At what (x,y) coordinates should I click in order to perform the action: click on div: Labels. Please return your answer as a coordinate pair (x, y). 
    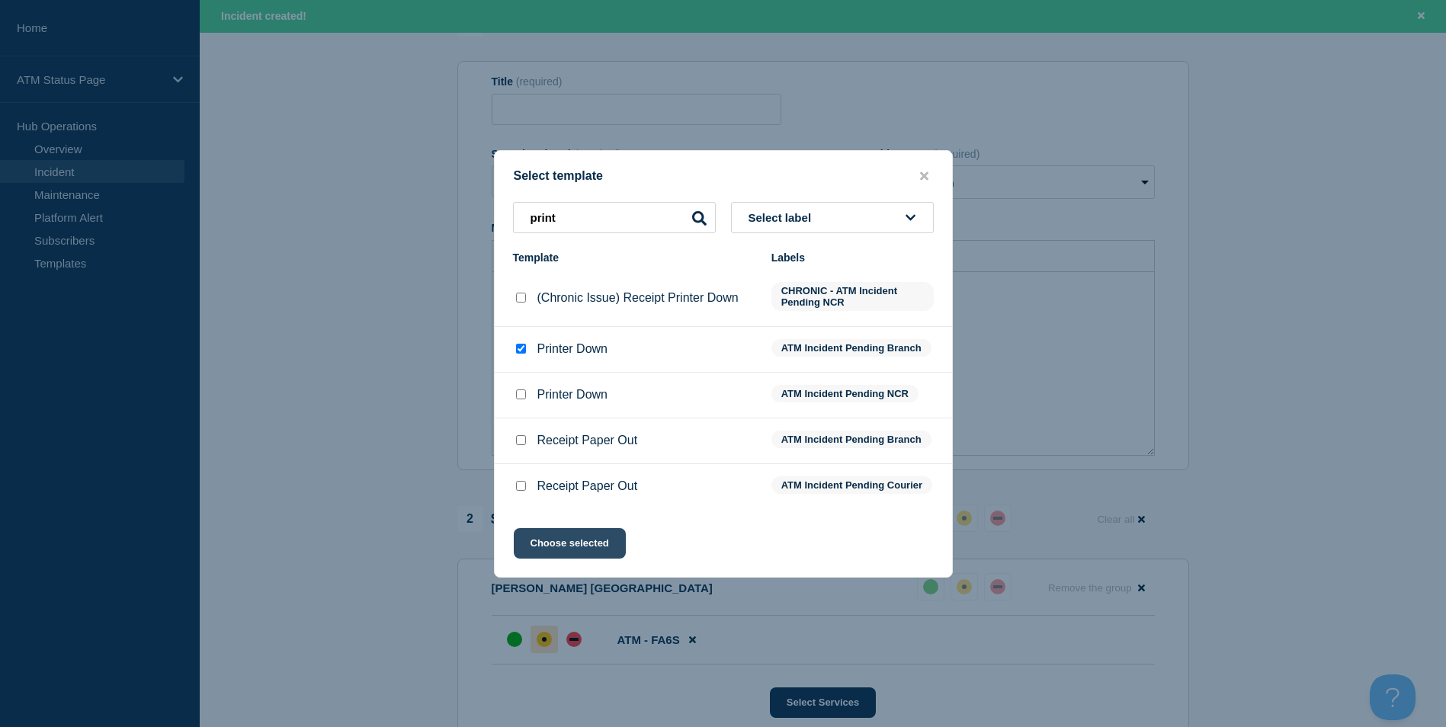
    Looking at the image, I should click on (852, 258).